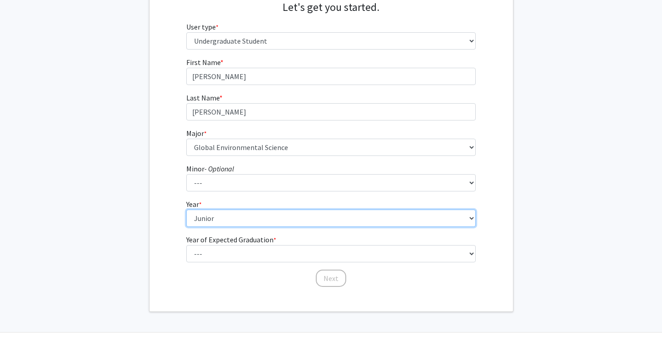 The height and width of the screenshot is (346, 662). Describe the element at coordinates (231, 240) in the screenshot. I see `label: Year of Expected Graduation` at that location.